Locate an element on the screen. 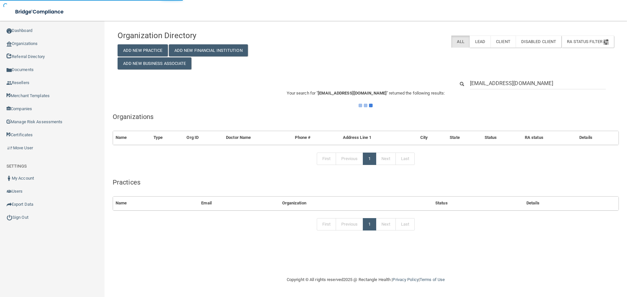 Image resolution: width=627 pixels, height=297 pixels. a: Terms of Use is located at coordinates (432, 280).